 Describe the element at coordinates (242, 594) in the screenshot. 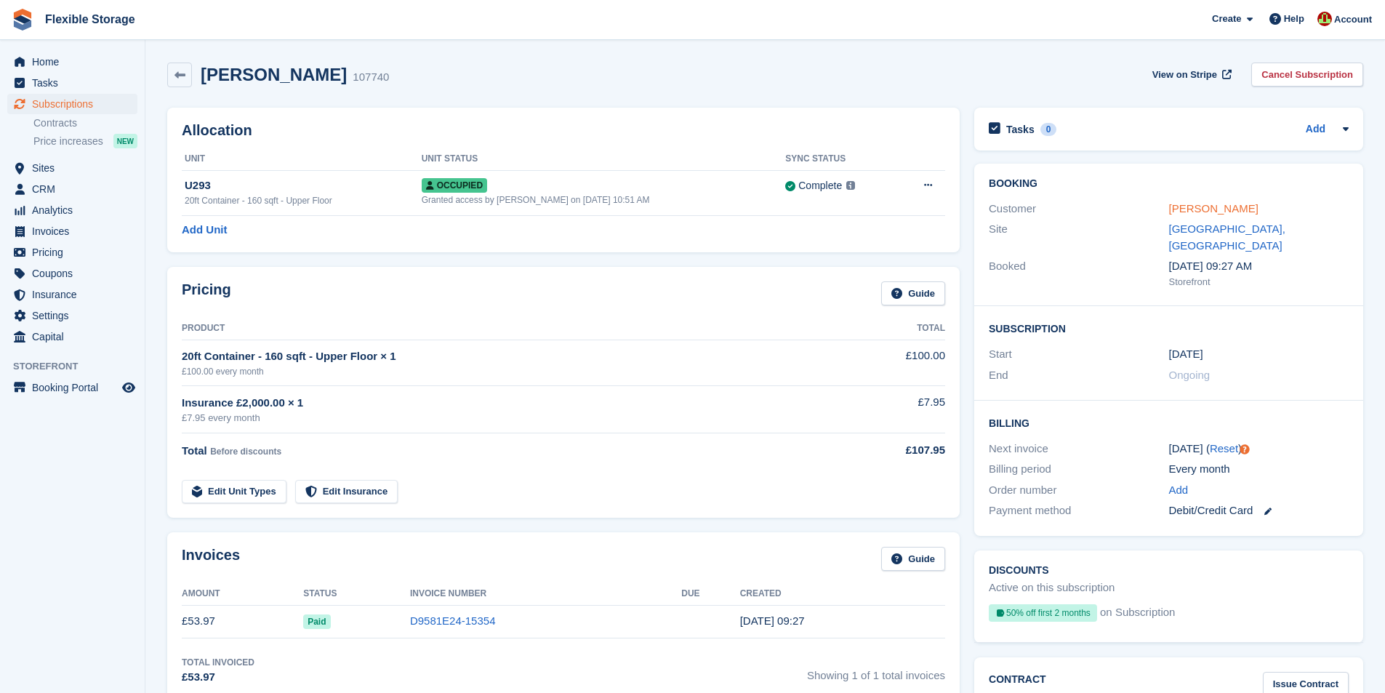

I see `th: Amount` at that location.